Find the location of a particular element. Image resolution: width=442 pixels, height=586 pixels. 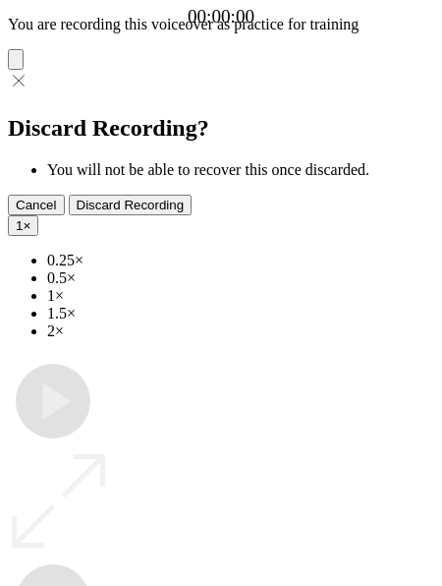

li: 1.5× is located at coordinates (241, 314).